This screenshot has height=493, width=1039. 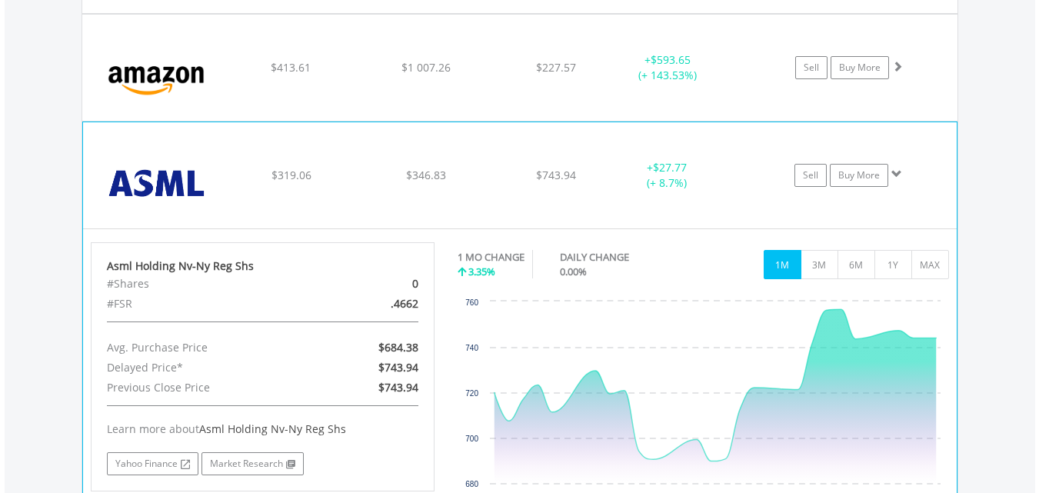 What do you see at coordinates (292, 175) in the screenshot?
I see `span: $319.06` at bounding box center [292, 175].